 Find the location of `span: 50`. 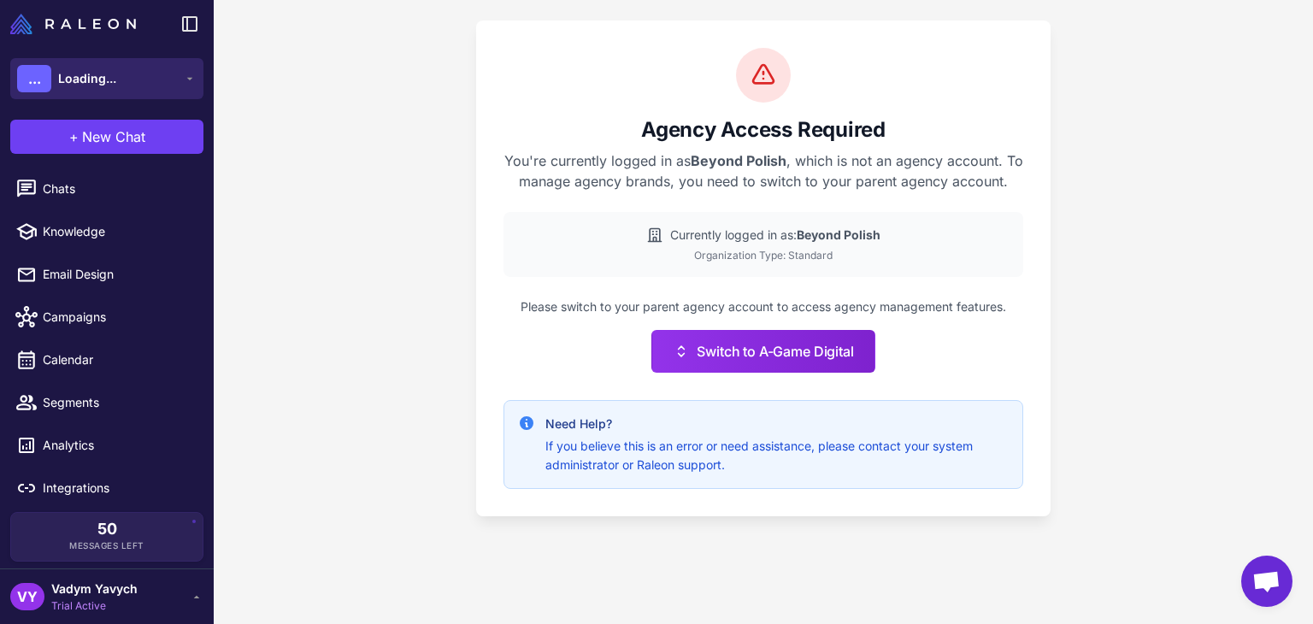

span: 50 is located at coordinates (107, 529).